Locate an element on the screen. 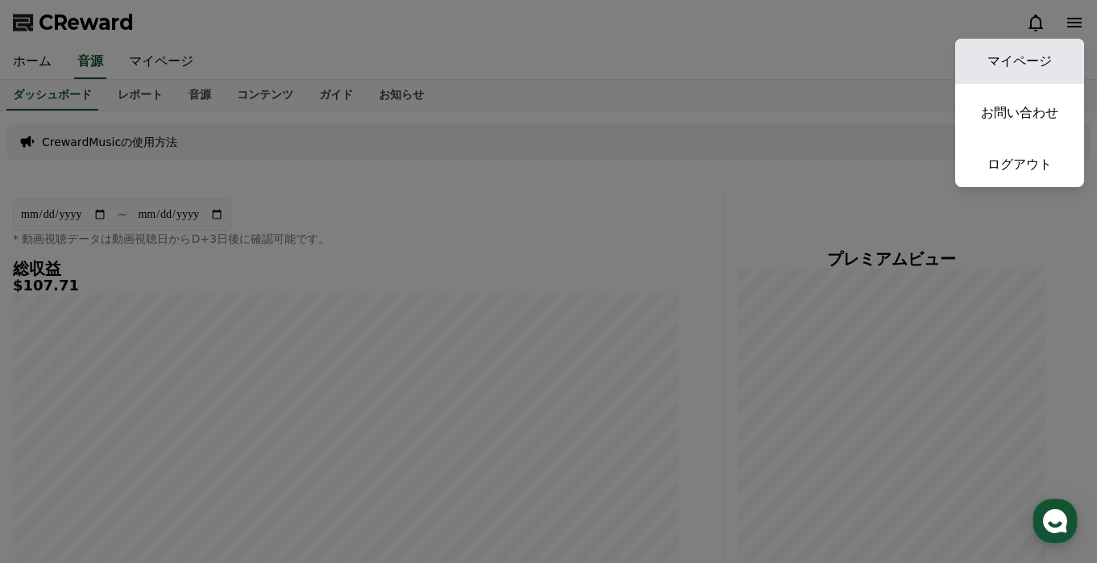 The width and height of the screenshot is (1097, 563). span: 설정 is located at coordinates (259, 459).